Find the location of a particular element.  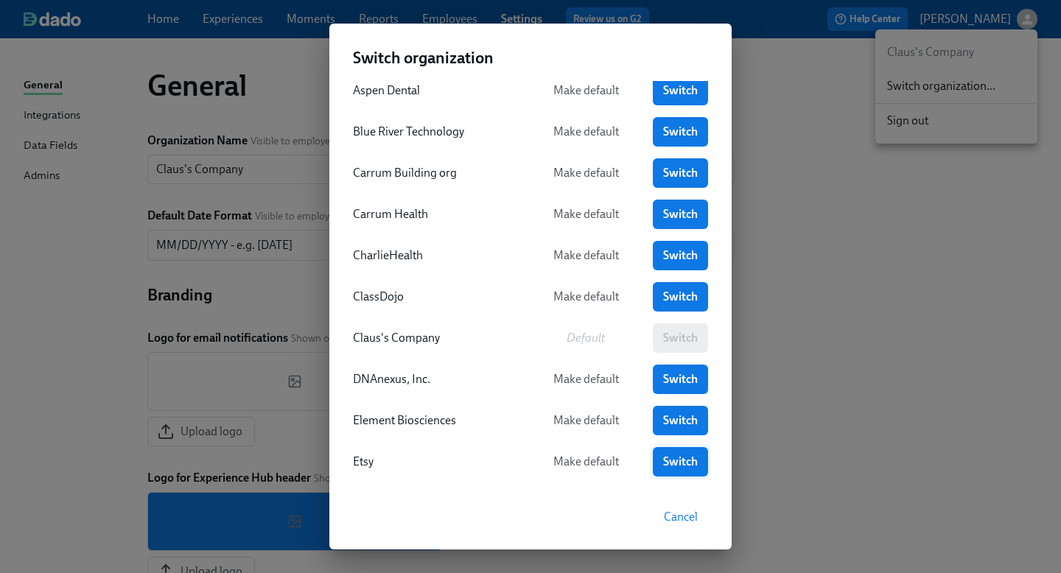

span: Cancel is located at coordinates (681, 517).